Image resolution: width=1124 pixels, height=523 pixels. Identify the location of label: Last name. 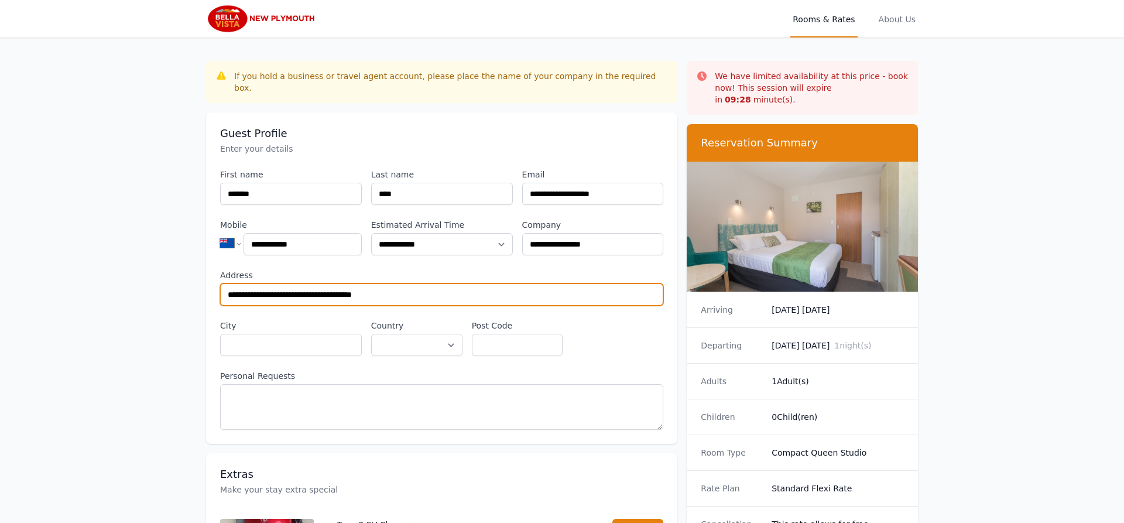
(442, 174).